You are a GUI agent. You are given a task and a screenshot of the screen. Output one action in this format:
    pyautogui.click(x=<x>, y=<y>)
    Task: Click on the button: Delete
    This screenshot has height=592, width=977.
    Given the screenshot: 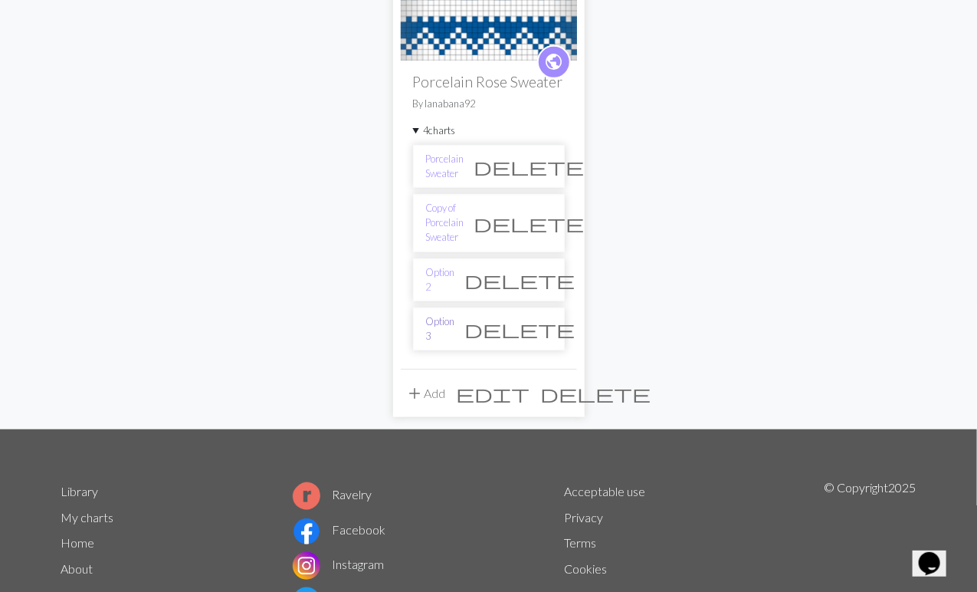 What is the action you would take?
    pyautogui.click(x=596, y=393)
    